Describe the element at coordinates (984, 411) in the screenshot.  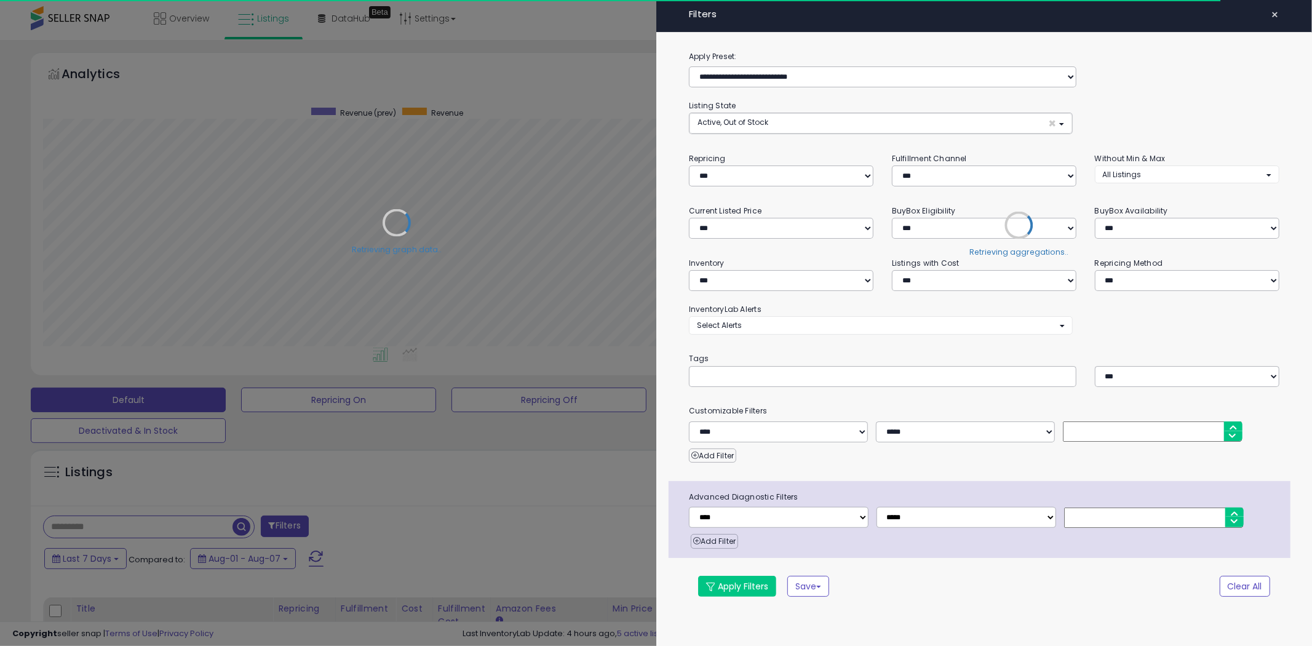
I see `small: Customizable Filters` at that location.